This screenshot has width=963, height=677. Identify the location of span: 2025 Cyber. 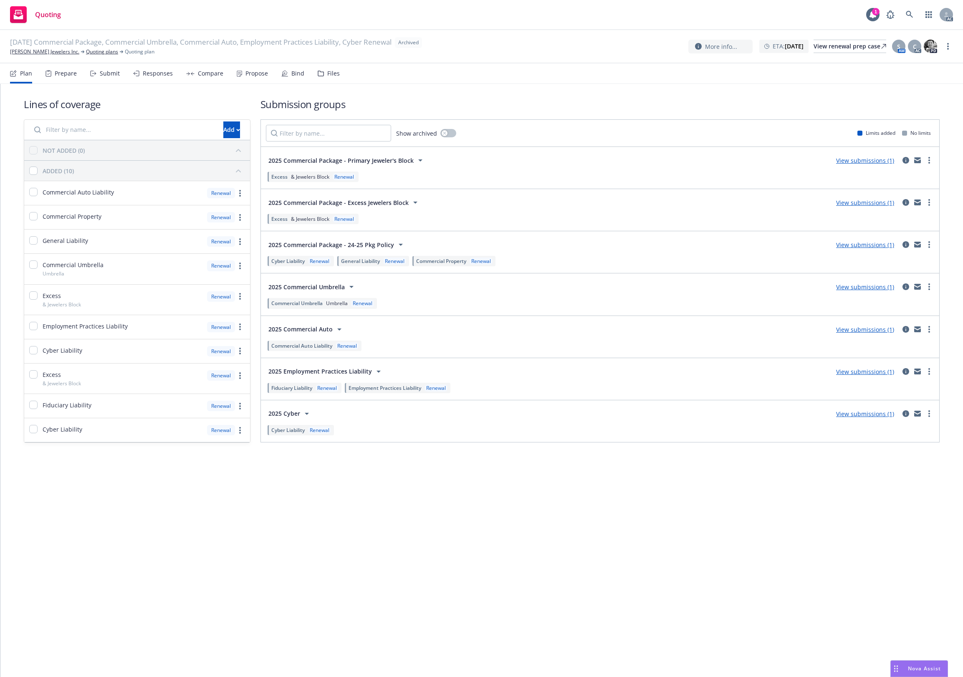
(284, 413).